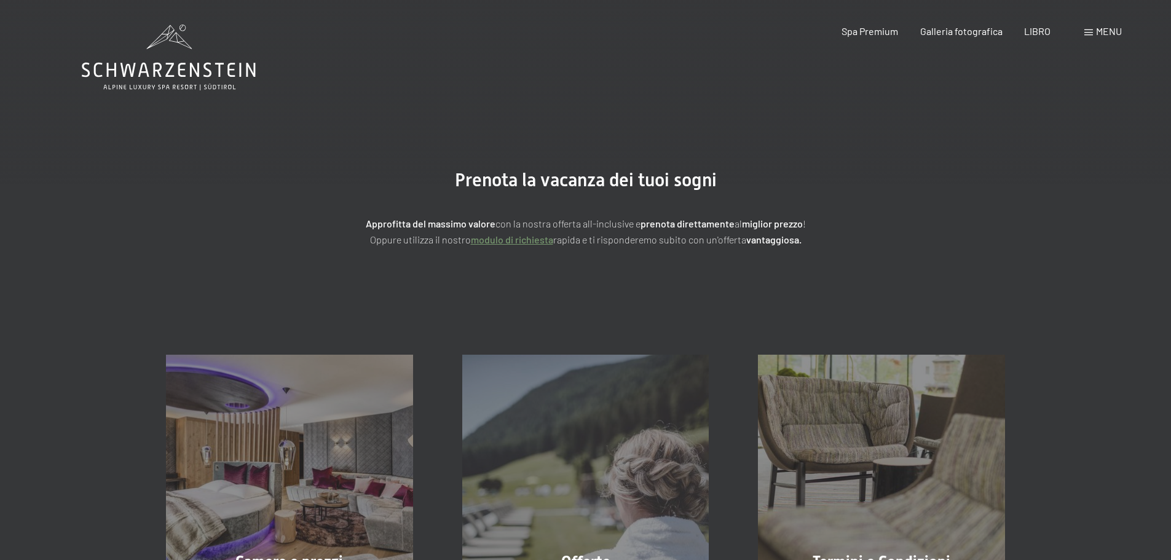  I want to click on font: LIBRO, so click(1037, 31).